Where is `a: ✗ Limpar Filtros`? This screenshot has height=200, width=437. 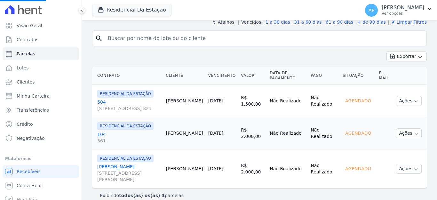 a: ✗ Limpar Filtros is located at coordinates (408, 22).